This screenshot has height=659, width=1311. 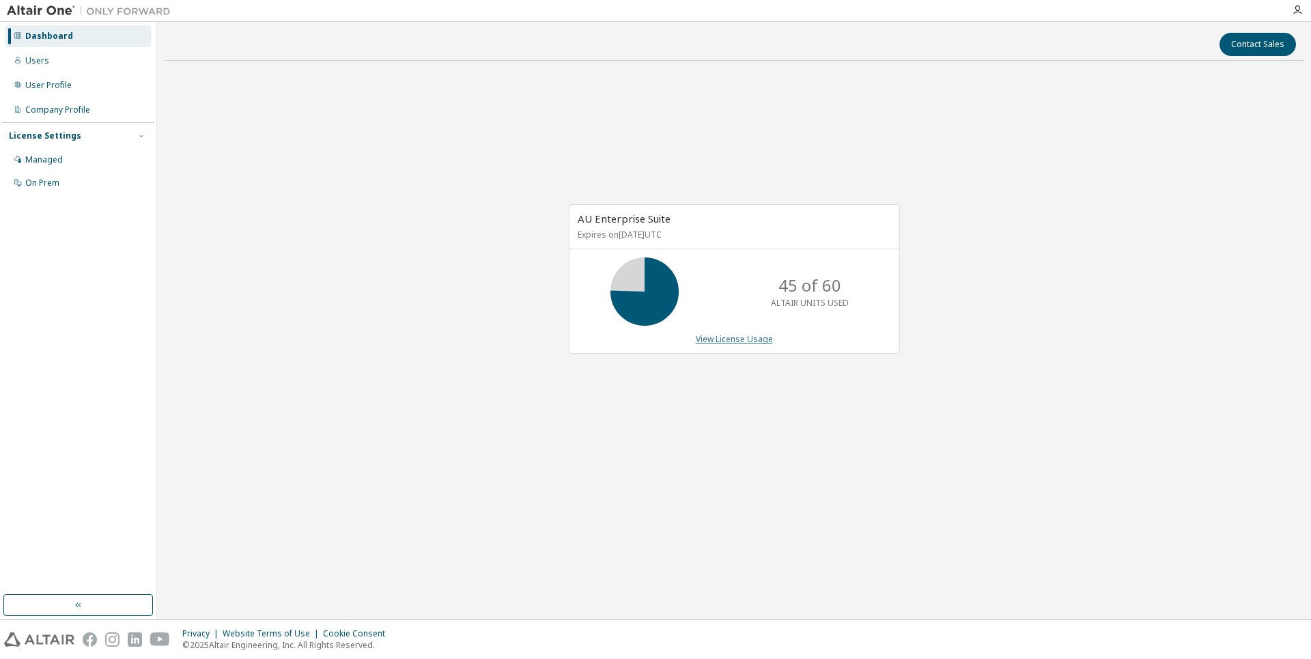 I want to click on img: Altair One, so click(x=92, y=11).